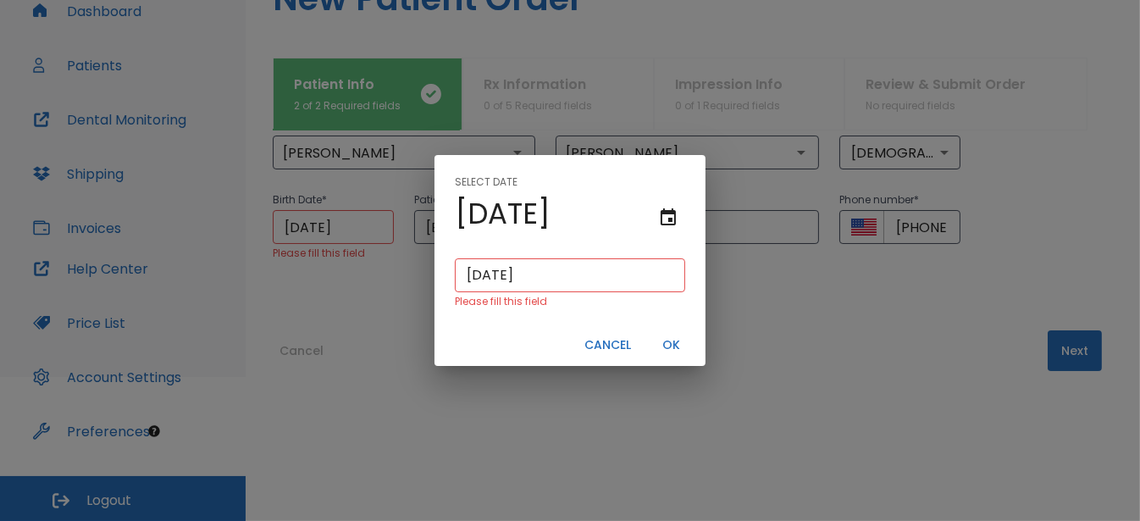 The image size is (1140, 521). Describe the element at coordinates (570, 301) in the screenshot. I see `p: Please fill this field` at that location.